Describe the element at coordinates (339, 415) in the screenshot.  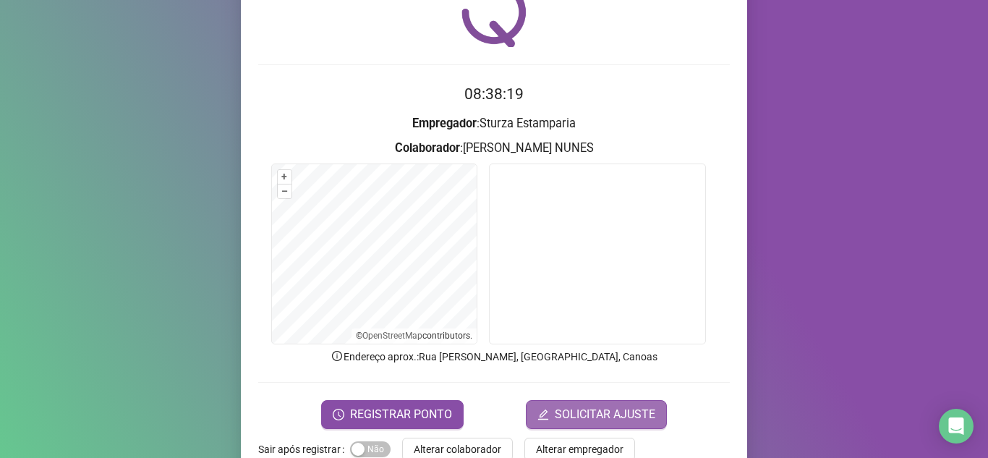
I see `span: clock-circle` at that location.